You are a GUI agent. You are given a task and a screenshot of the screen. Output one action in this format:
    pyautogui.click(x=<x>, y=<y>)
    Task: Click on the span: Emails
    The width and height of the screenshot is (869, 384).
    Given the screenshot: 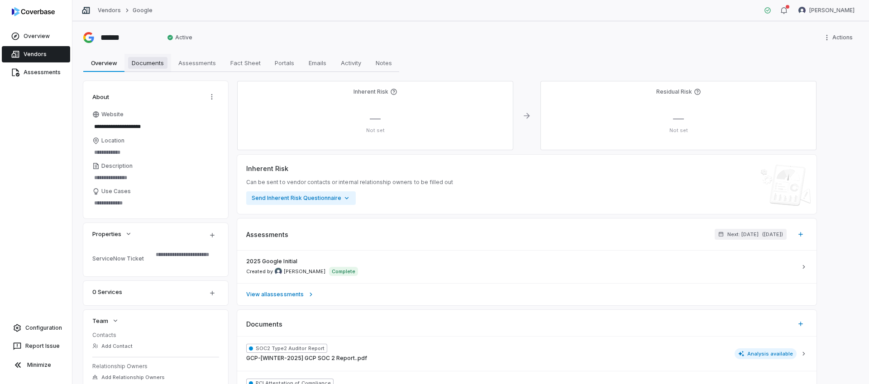 What is the action you would take?
    pyautogui.click(x=317, y=63)
    